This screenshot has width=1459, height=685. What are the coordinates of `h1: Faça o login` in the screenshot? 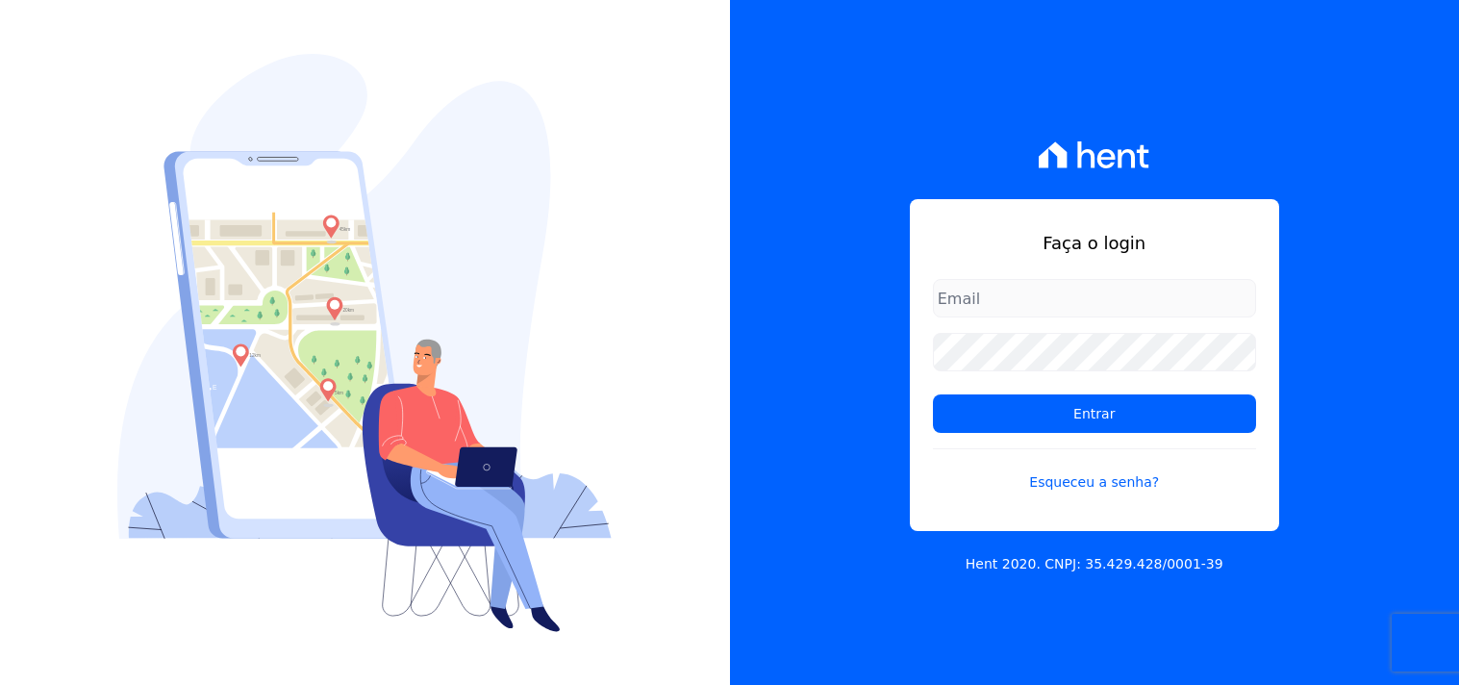 It's located at (1095, 242).